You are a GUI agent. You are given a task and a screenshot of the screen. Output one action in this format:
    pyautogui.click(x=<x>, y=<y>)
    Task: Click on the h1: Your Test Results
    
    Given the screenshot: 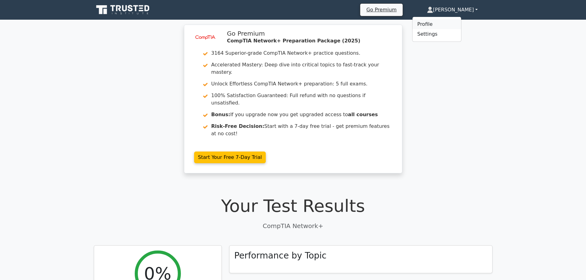 What is the action you would take?
    pyautogui.click(x=293, y=206)
    